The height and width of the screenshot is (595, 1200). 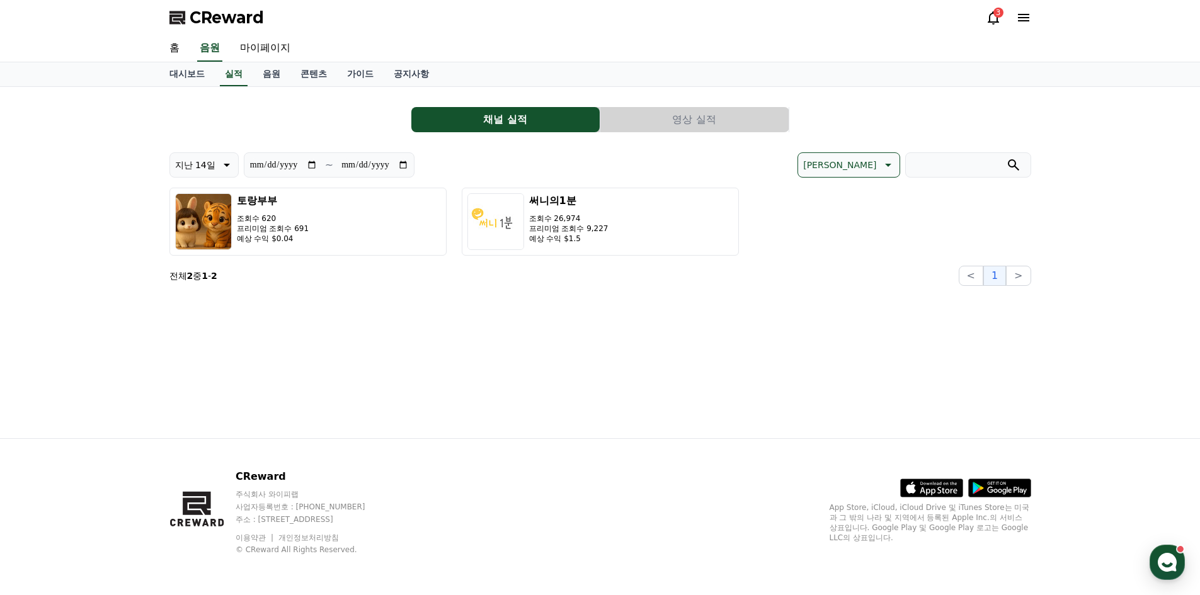 I want to click on a: 개인정보처리방침, so click(x=309, y=538).